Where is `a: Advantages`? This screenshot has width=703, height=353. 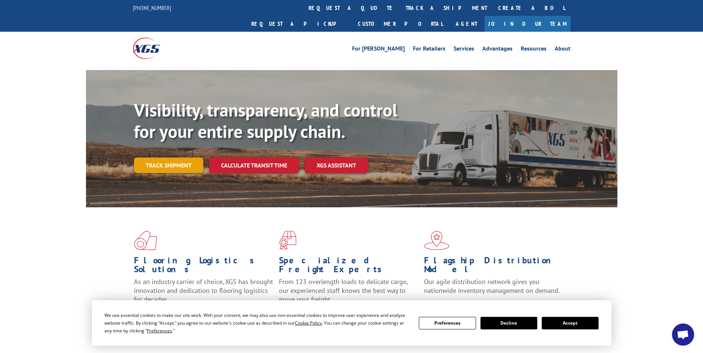
a: Advantages is located at coordinates (497, 50).